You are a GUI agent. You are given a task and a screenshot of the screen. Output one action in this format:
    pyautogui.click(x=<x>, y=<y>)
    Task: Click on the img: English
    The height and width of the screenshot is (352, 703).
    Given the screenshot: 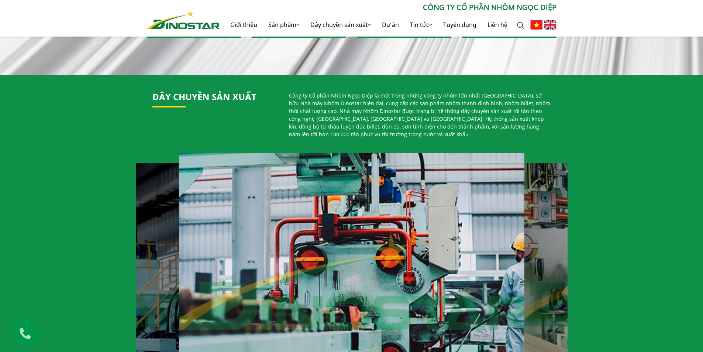 What is the action you would take?
    pyautogui.click(x=550, y=25)
    